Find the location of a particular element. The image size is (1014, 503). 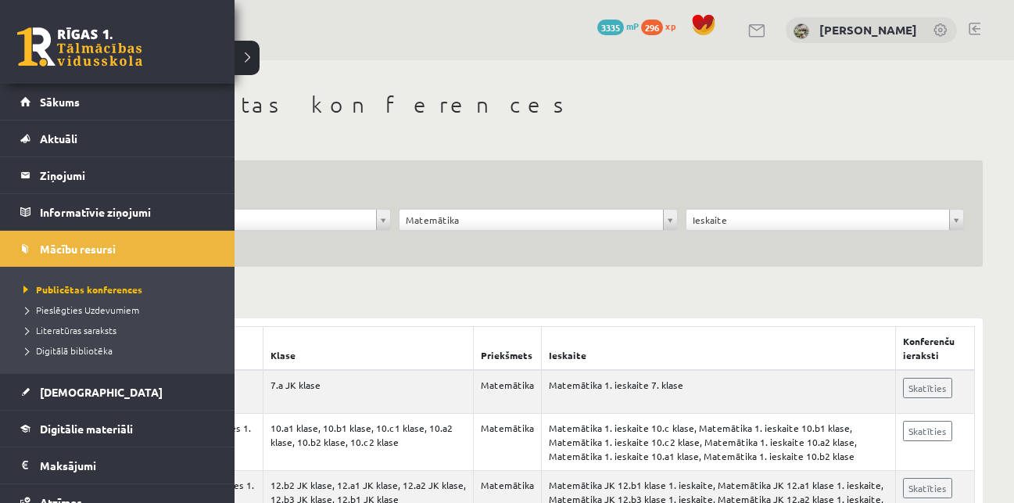

a: Digitālā bibliotēka is located at coordinates (119, 350).